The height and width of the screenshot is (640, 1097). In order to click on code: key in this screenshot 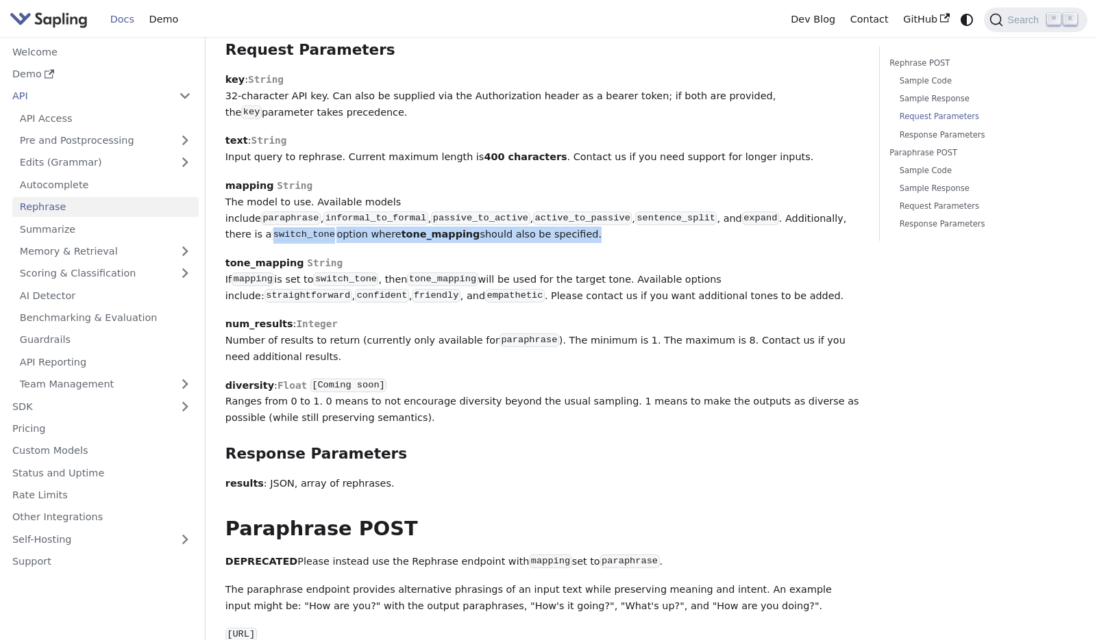, I will do `click(251, 112)`.